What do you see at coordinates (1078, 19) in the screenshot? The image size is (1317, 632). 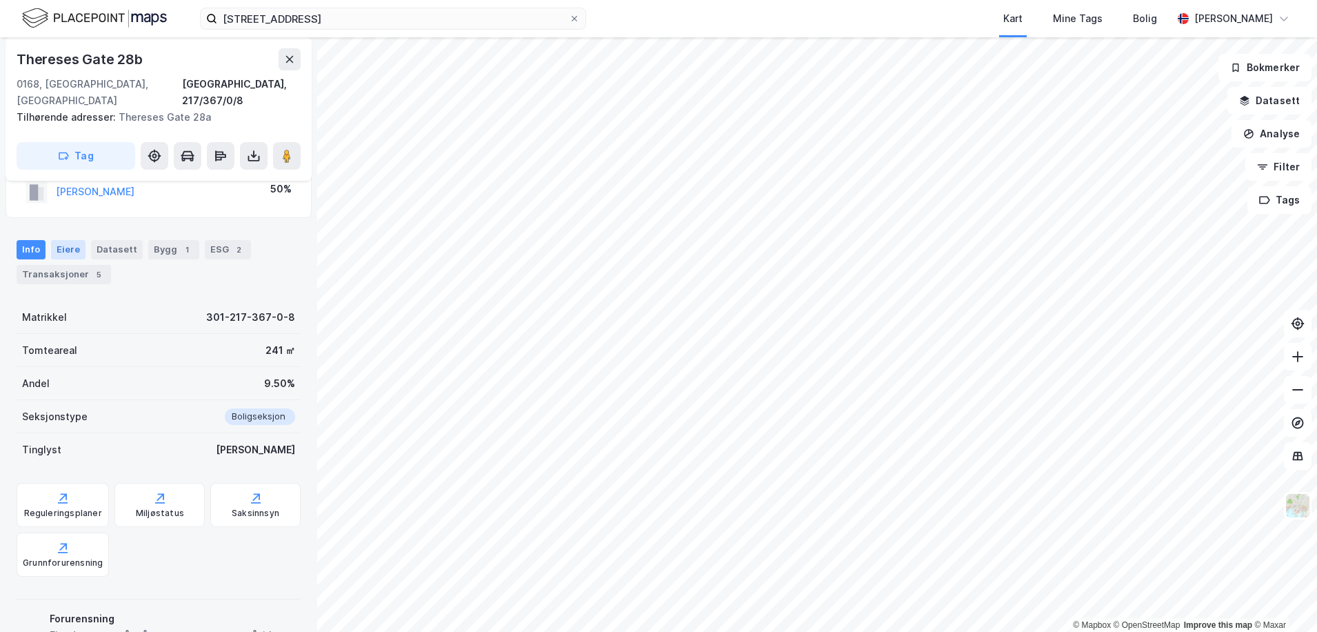 I see `div: Mine Tags` at bounding box center [1078, 19].